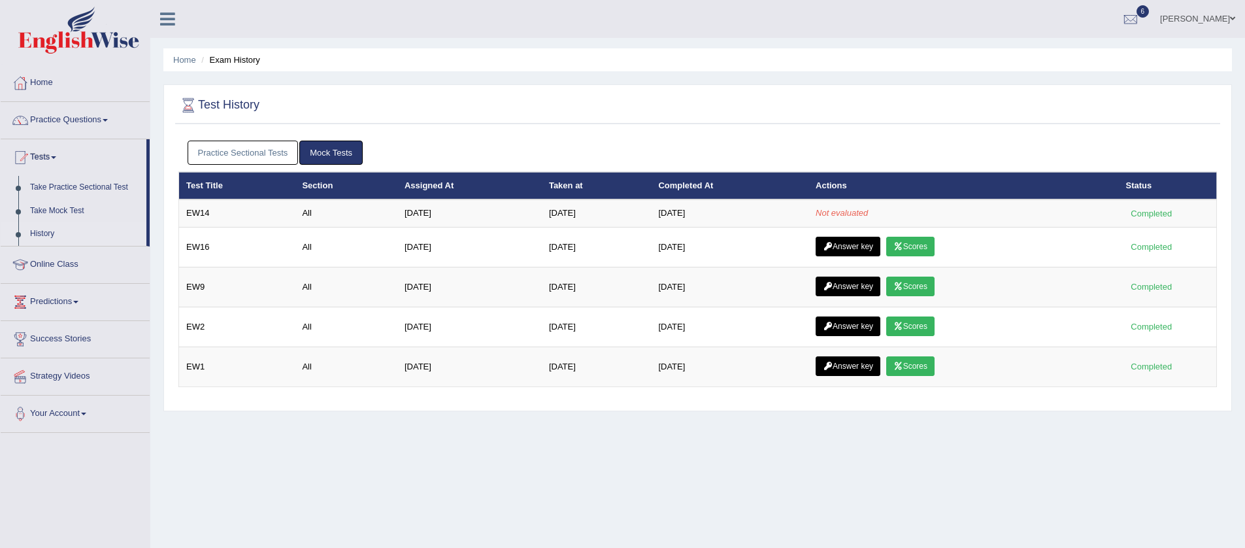 The image size is (1245, 548). Describe the element at coordinates (75, 300) in the screenshot. I see `a: Predictions` at that location.